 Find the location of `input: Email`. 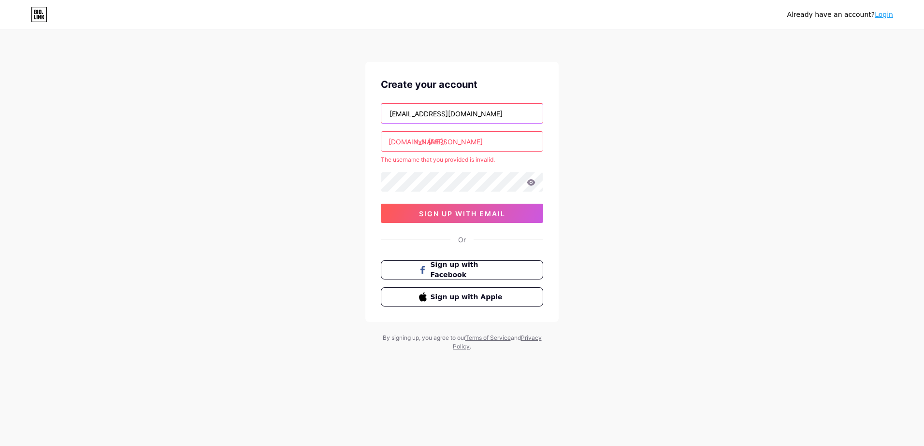

input: Email is located at coordinates (462, 114).